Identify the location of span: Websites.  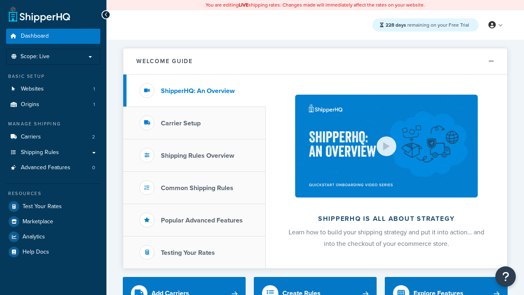
(32, 89).